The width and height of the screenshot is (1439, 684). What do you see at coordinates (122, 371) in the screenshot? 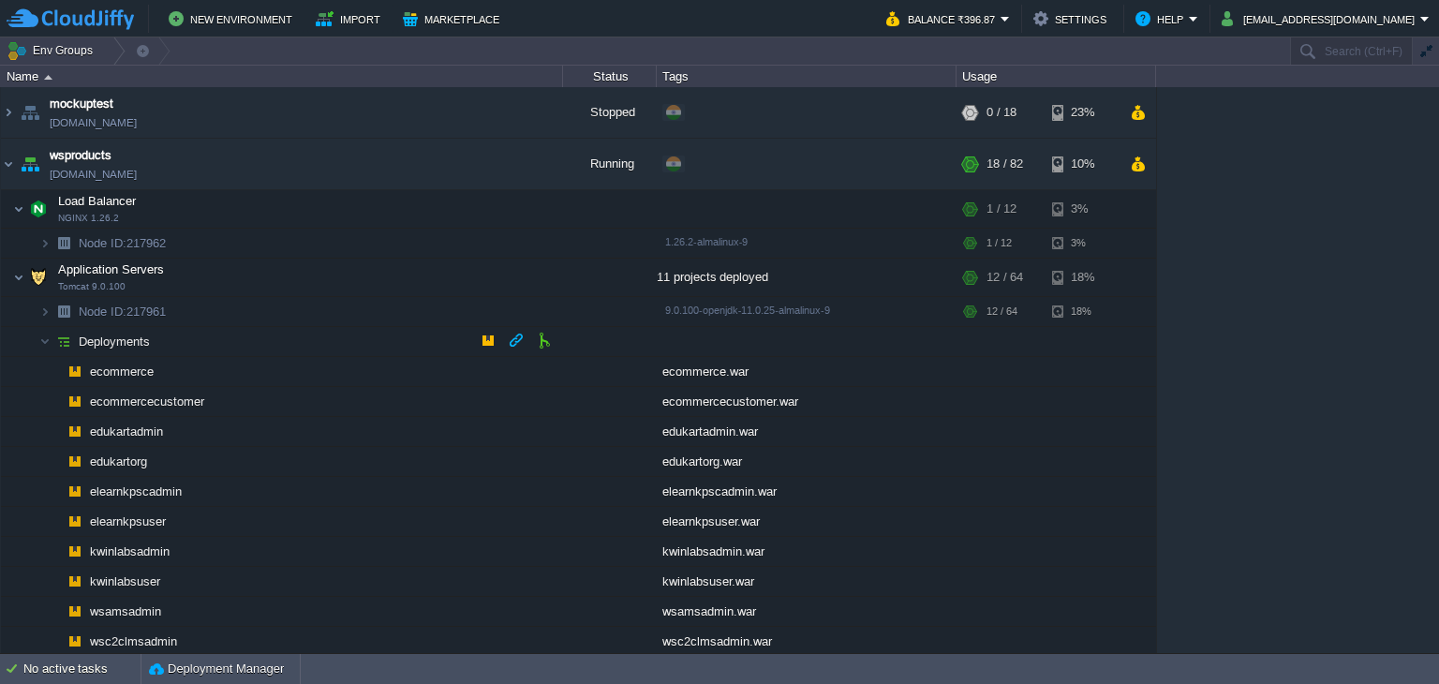
I see `a: ecommerce` at bounding box center [122, 371].